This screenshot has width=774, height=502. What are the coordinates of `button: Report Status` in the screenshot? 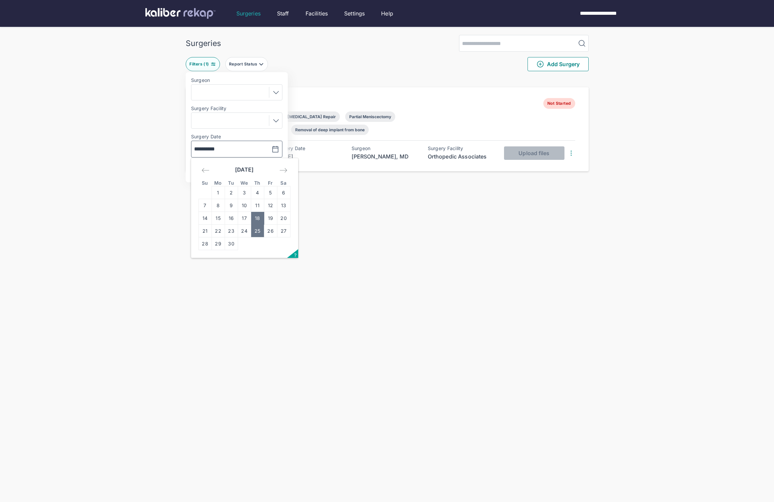 It's located at (246, 64).